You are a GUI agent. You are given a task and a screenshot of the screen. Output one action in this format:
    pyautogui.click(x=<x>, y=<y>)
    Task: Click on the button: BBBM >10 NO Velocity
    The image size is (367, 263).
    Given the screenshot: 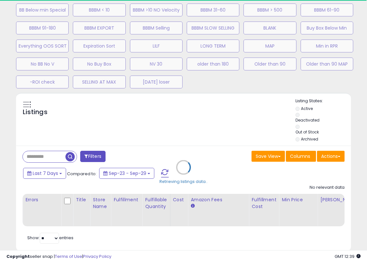 What is the action you would take?
    pyautogui.click(x=156, y=10)
    